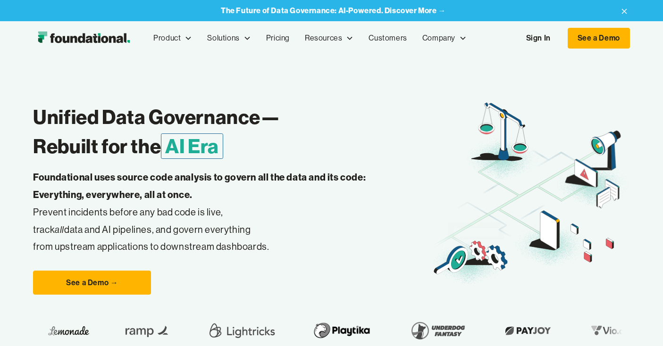 This screenshot has height=346, width=663. I want to click on h1: Unified Data Governance— Rebuilt for the, so click(232, 132).